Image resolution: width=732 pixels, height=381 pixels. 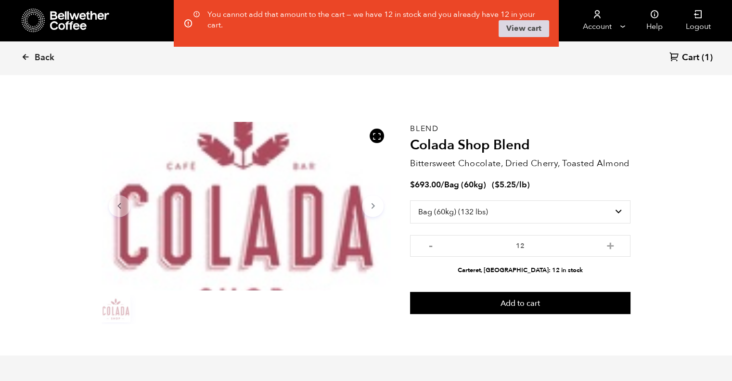 What do you see at coordinates (425, 184) in the screenshot?
I see `bdi: 693.00` at bounding box center [425, 184].